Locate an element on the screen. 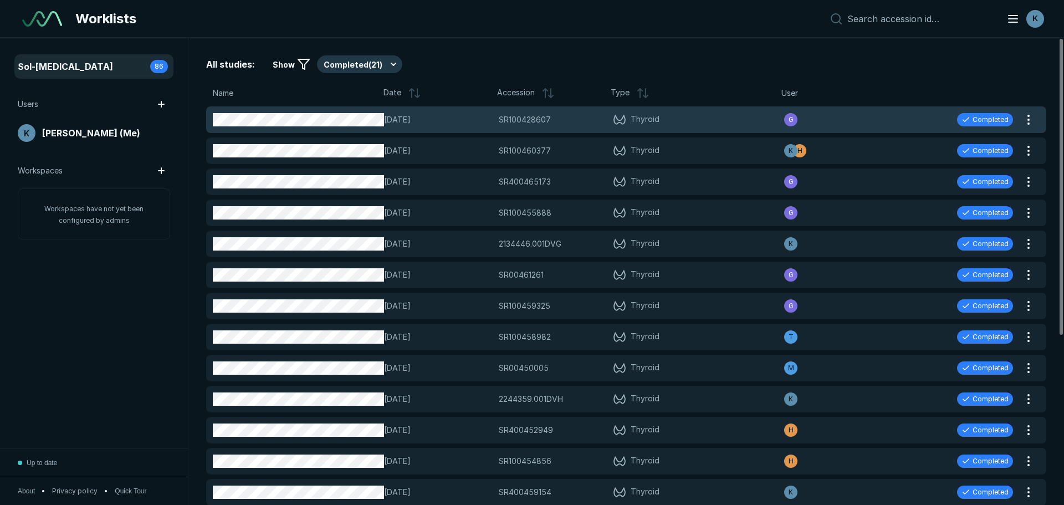 The height and width of the screenshot is (505, 1064). button: Completed(21) is located at coordinates (360, 64).